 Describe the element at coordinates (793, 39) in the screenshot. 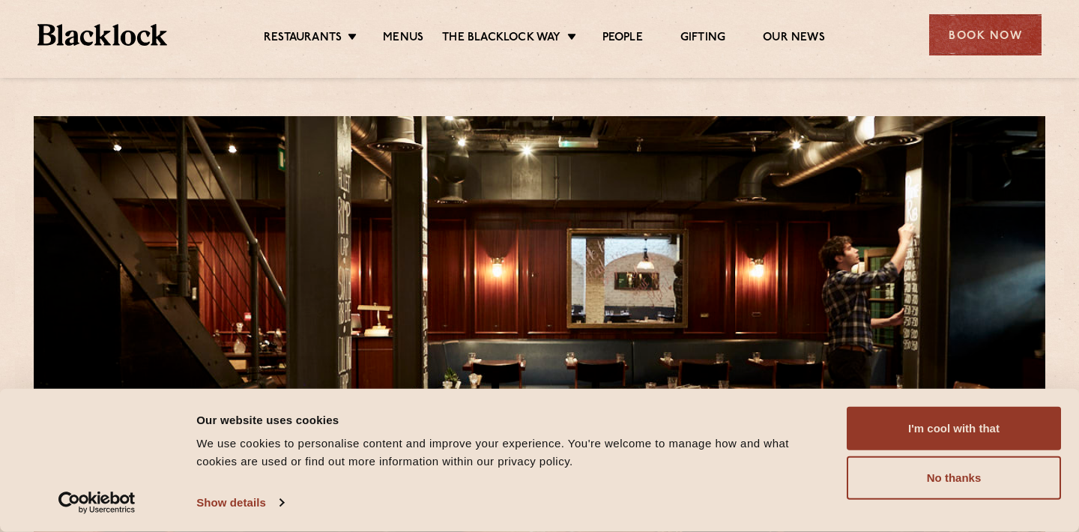

I see `a: Our News` at that location.